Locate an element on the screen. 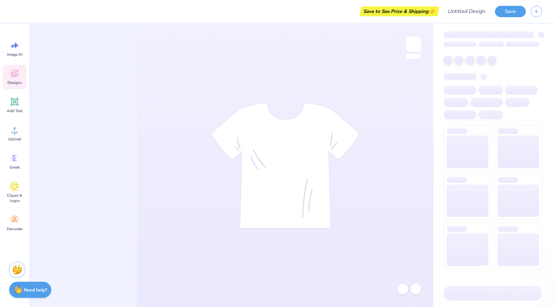  strong: Need help? is located at coordinates (35, 290).